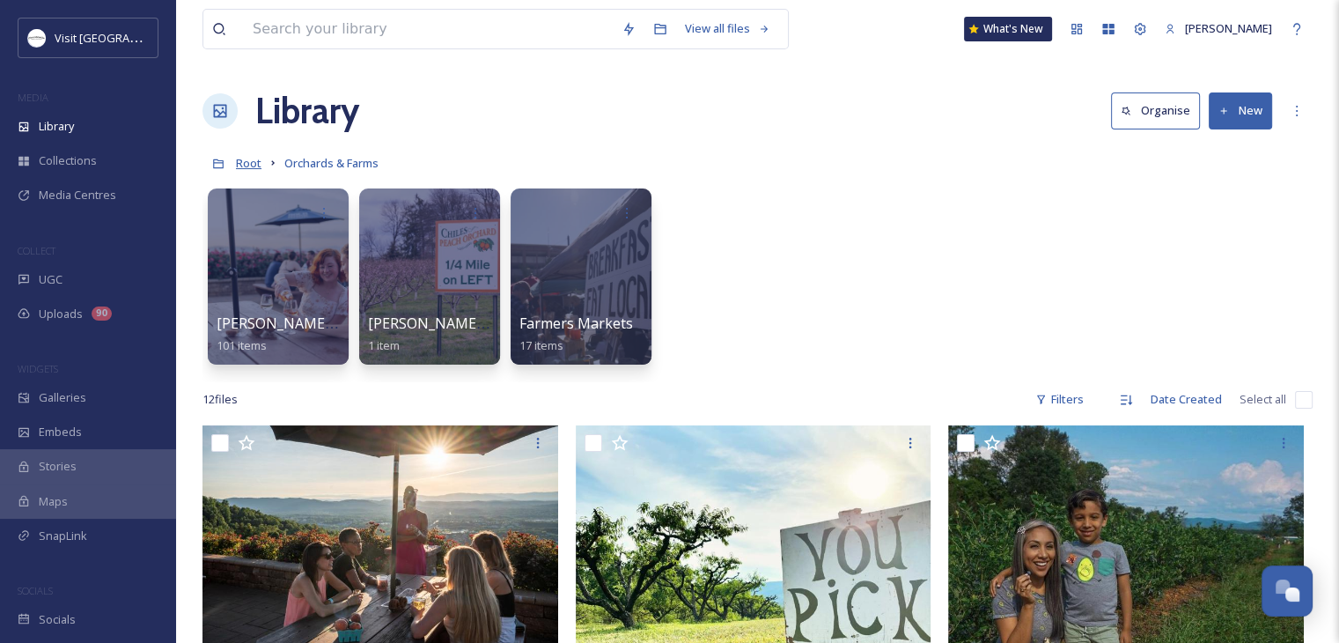 This screenshot has height=643, width=1339. What do you see at coordinates (248, 163) in the screenshot?
I see `a: Root` at bounding box center [248, 163].